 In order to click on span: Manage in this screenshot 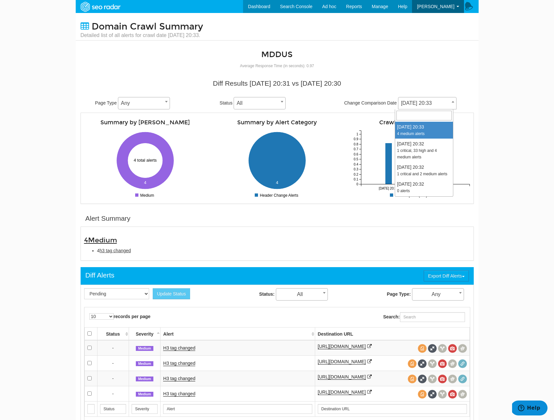, I will do `click(380, 6)`.